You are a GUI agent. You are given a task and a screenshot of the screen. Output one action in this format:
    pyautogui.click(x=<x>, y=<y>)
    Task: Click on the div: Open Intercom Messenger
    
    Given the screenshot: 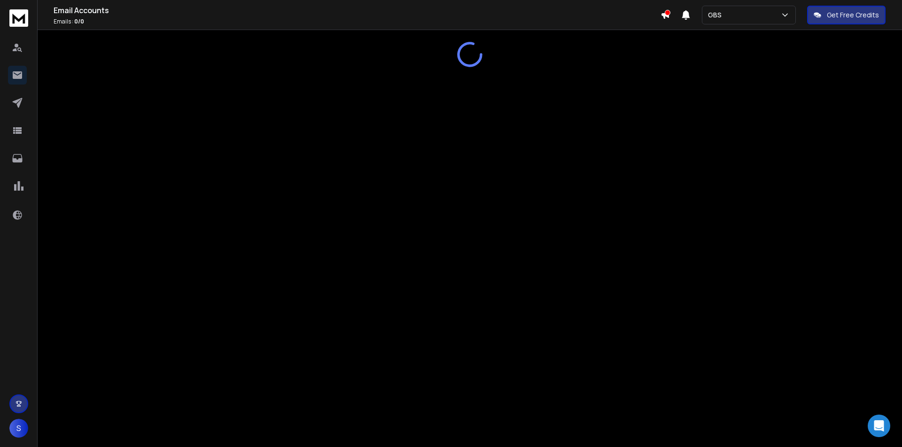 What is the action you would take?
    pyautogui.click(x=879, y=426)
    